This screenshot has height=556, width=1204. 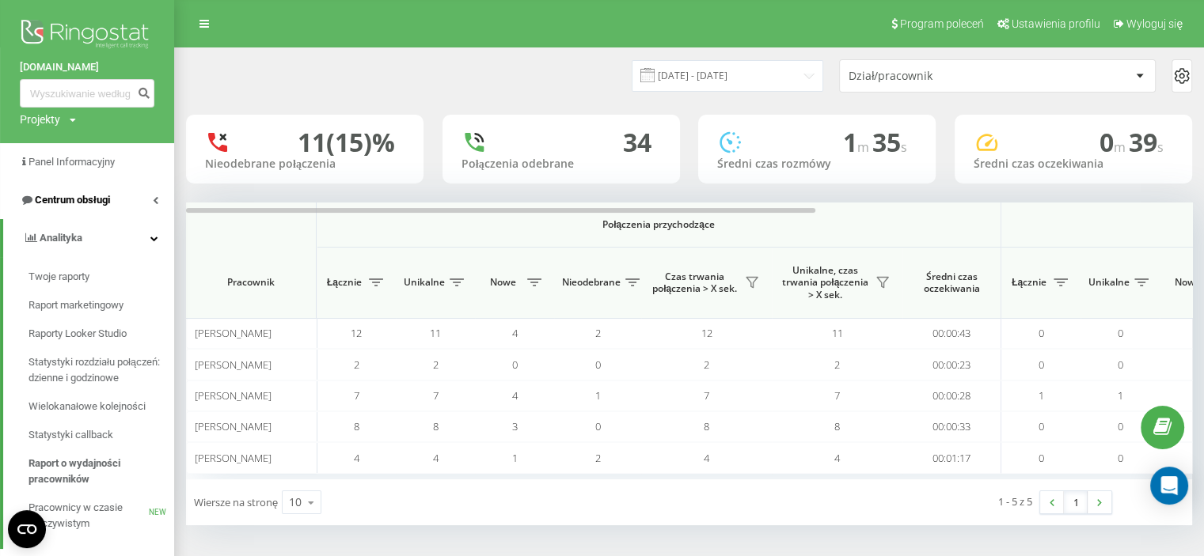 What do you see at coordinates (295, 503) in the screenshot?
I see `div: 10` at bounding box center [295, 503].